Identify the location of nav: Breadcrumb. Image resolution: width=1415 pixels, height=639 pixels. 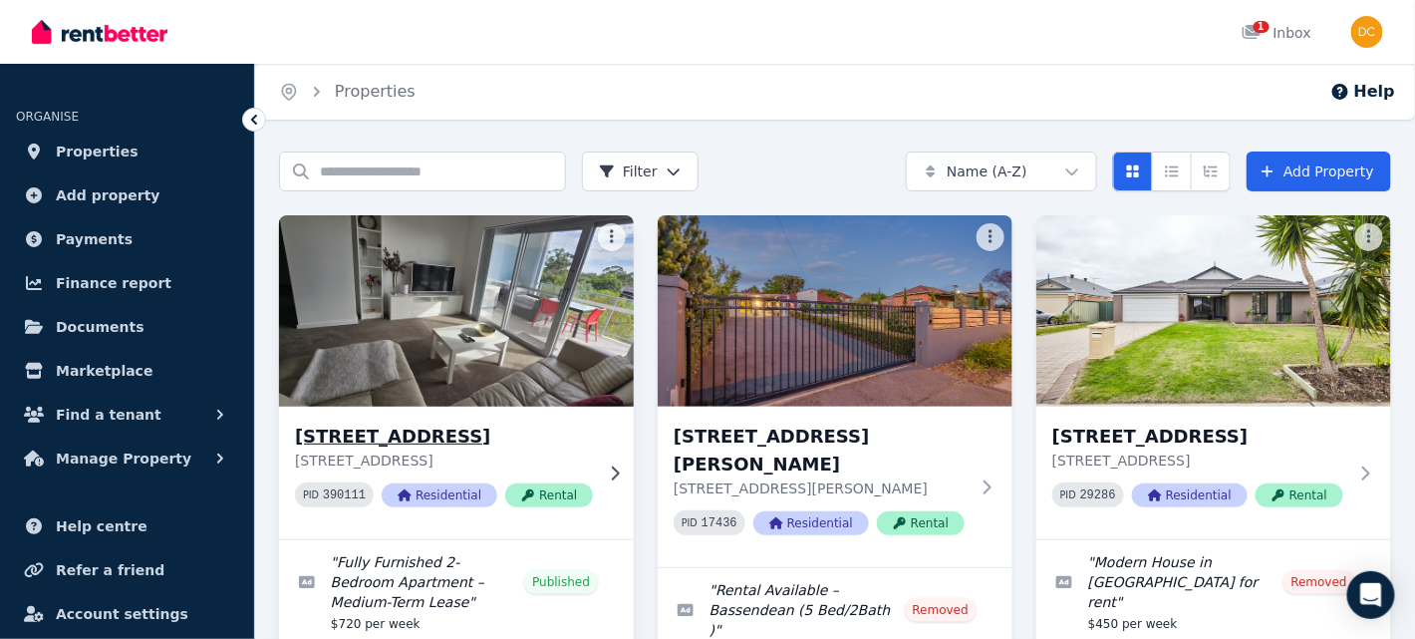
(347, 92).